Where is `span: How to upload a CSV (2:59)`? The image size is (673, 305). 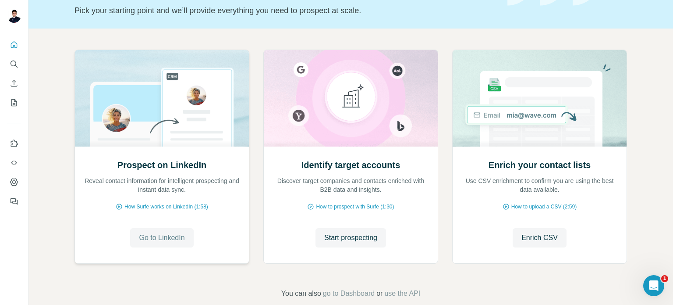
span: How to upload a CSV (2:59) is located at coordinates (544, 206).